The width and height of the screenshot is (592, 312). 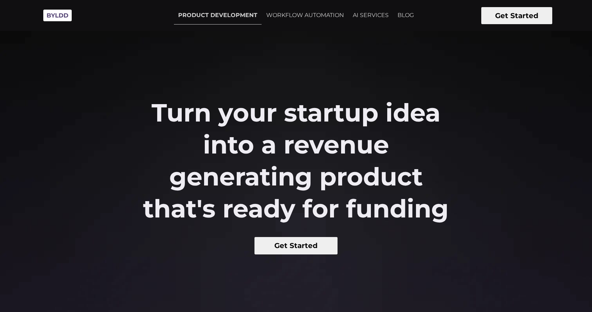 I want to click on a: BLOG, so click(x=406, y=15).